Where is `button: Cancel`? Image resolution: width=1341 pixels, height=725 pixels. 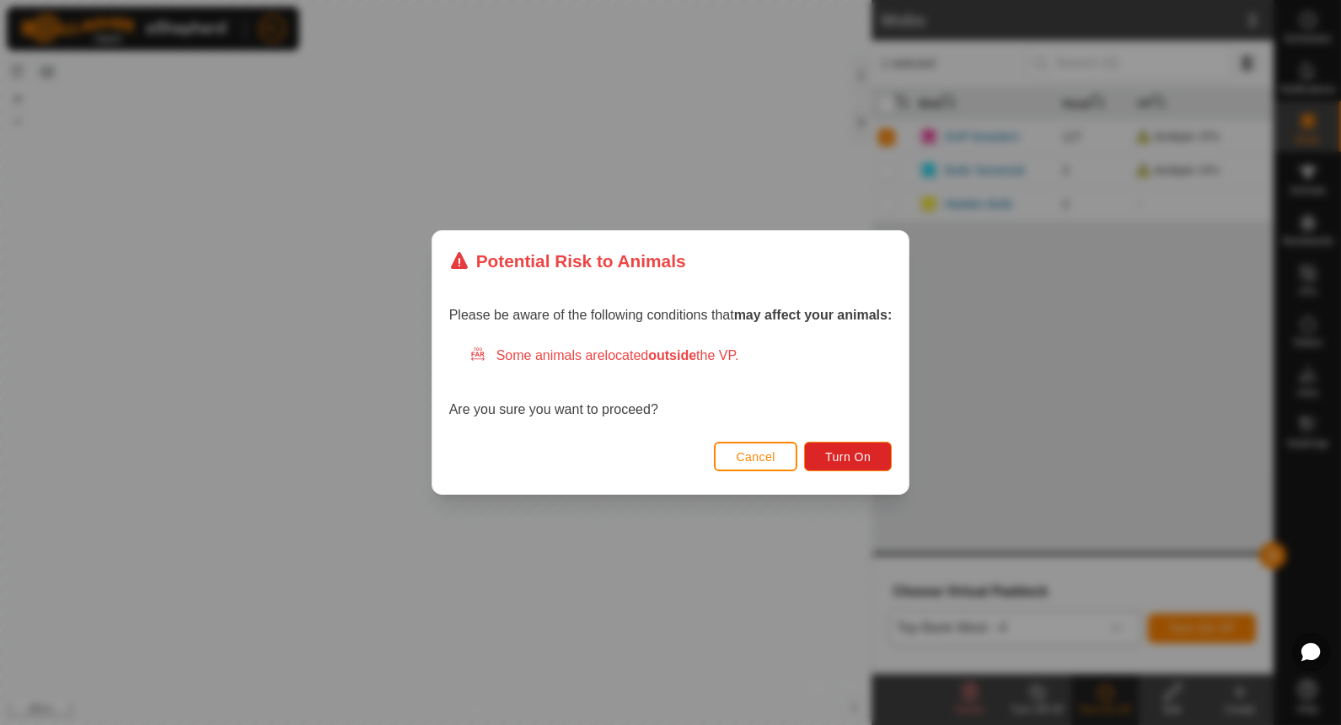 button: Cancel is located at coordinates (755, 456).